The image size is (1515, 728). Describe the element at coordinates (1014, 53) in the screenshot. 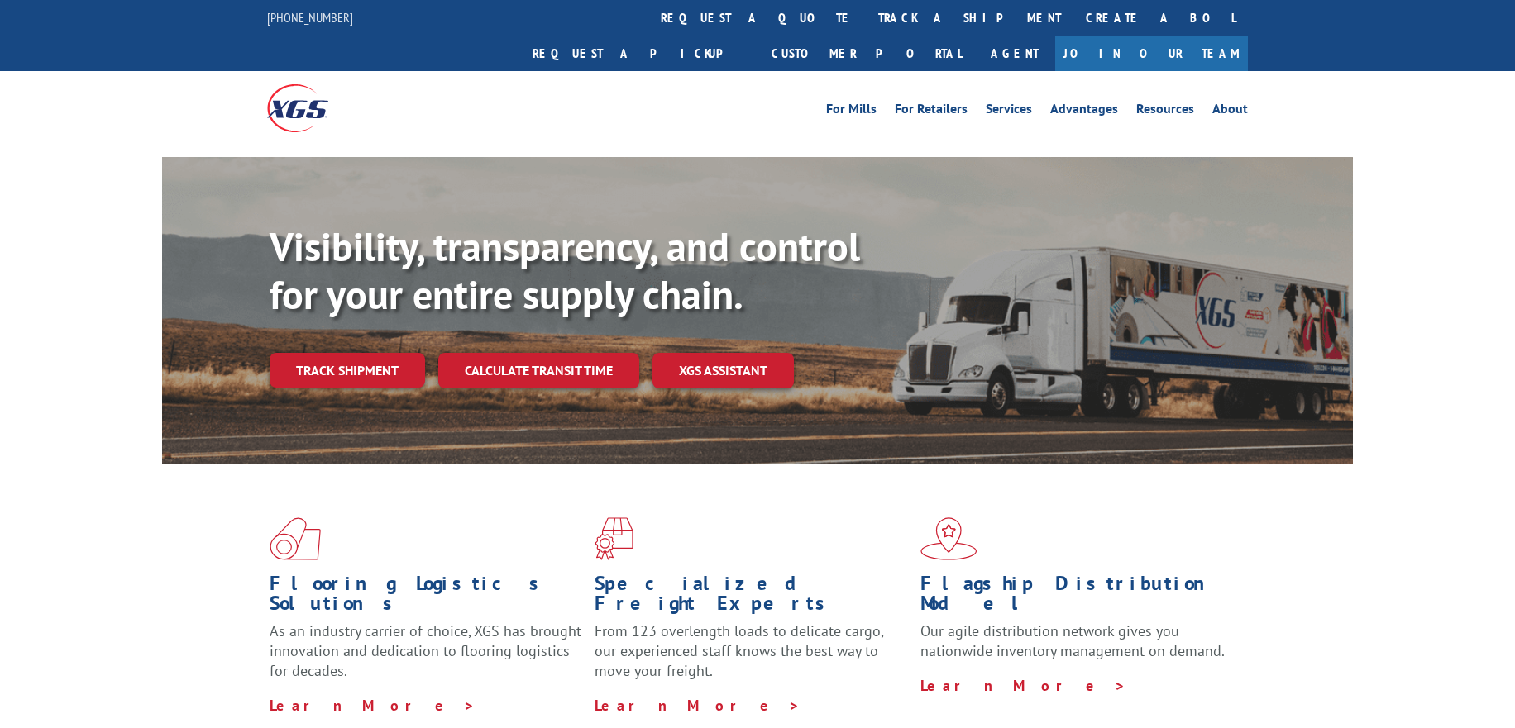

I see `a: Agent` at that location.